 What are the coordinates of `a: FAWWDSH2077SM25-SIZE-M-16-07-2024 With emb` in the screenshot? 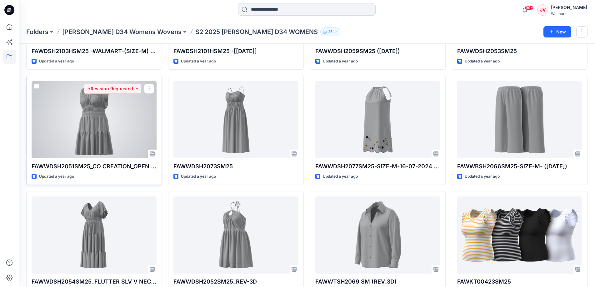 It's located at (377, 120).